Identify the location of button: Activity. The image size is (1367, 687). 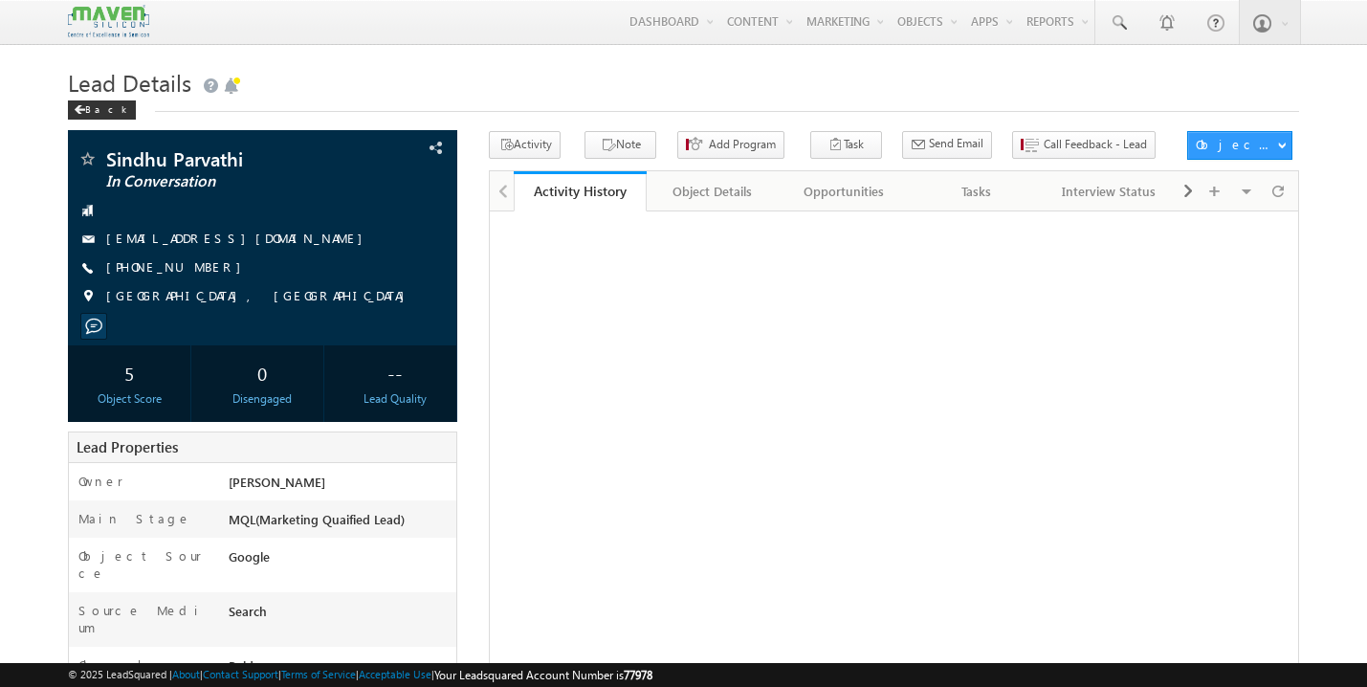
(524, 144).